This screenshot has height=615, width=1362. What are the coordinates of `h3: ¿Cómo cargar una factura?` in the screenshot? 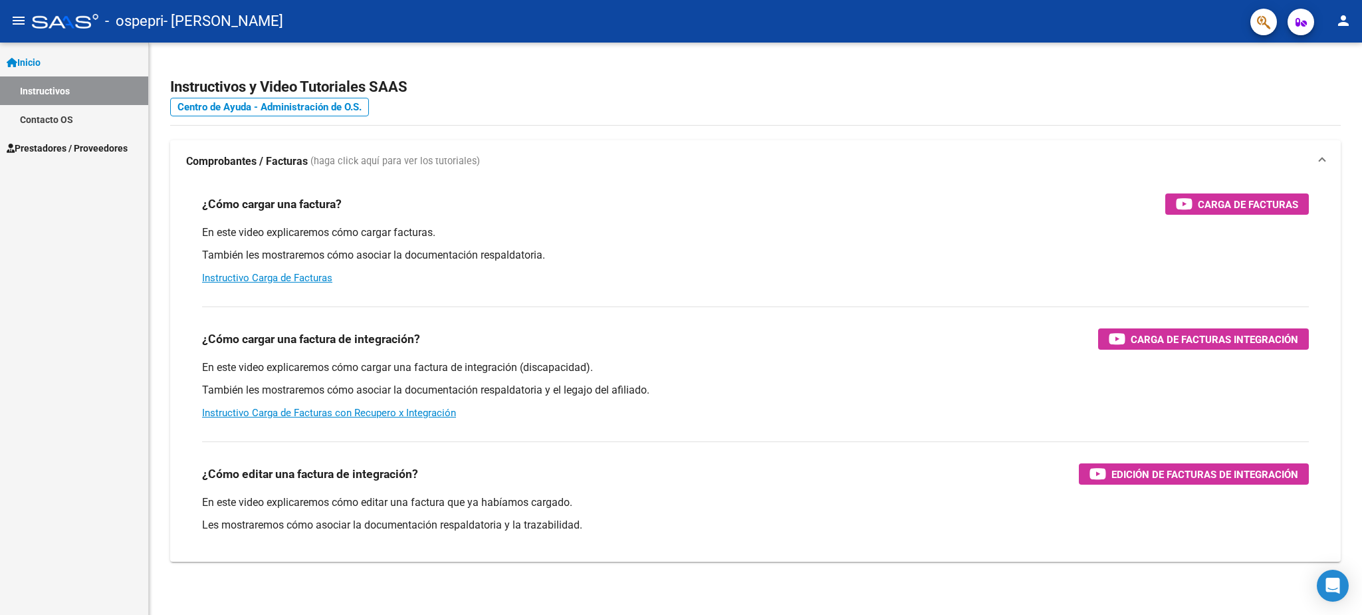 It's located at (272, 204).